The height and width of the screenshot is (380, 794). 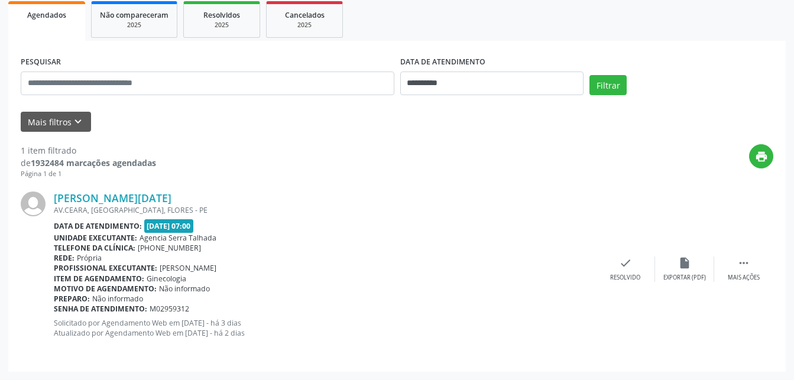 What do you see at coordinates (105, 268) in the screenshot?
I see `b: Profissional executante:` at bounding box center [105, 268].